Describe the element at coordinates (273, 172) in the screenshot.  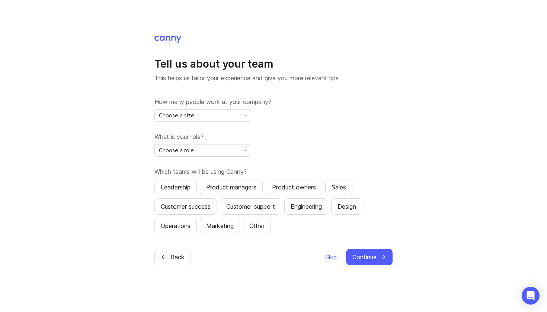
I see `label: Which teams will be using Canny?` at that location.